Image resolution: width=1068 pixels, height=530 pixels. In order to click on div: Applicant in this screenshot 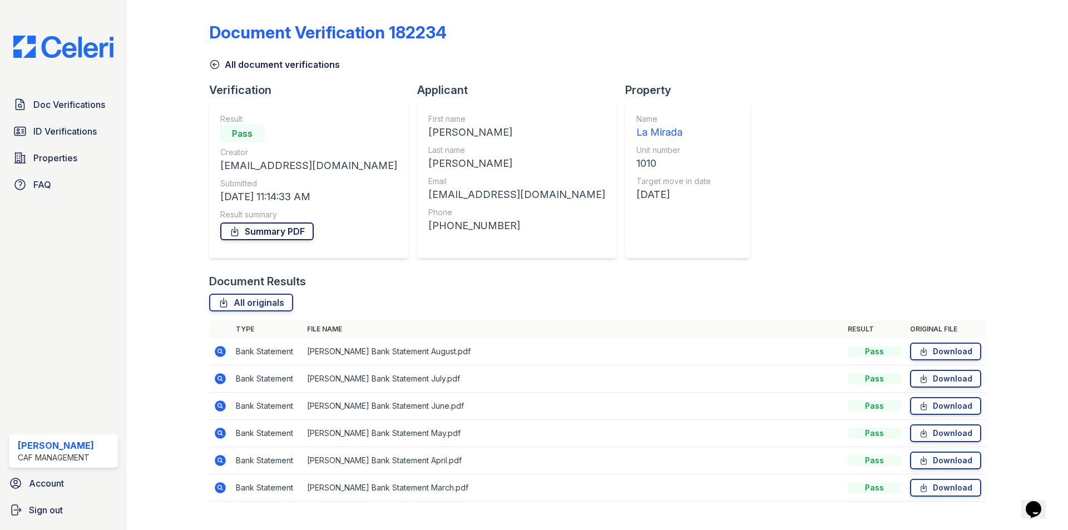, I will do `click(521, 90)`.